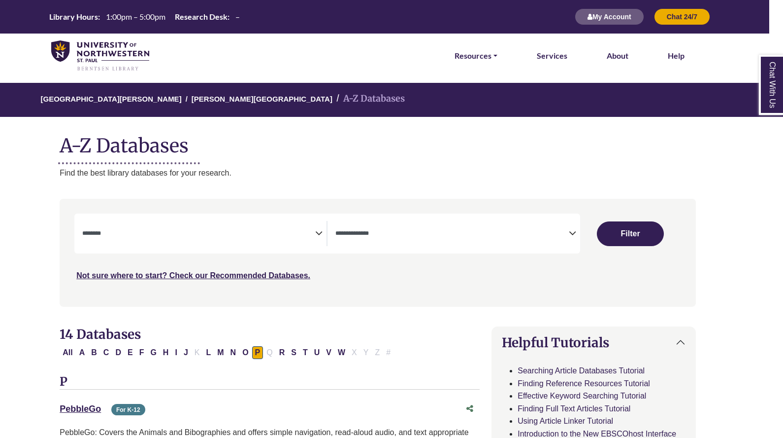 The height and width of the screenshot is (438, 783). Describe the element at coordinates (130, 352) in the screenshot. I see `button: Filter Results E` at that location.